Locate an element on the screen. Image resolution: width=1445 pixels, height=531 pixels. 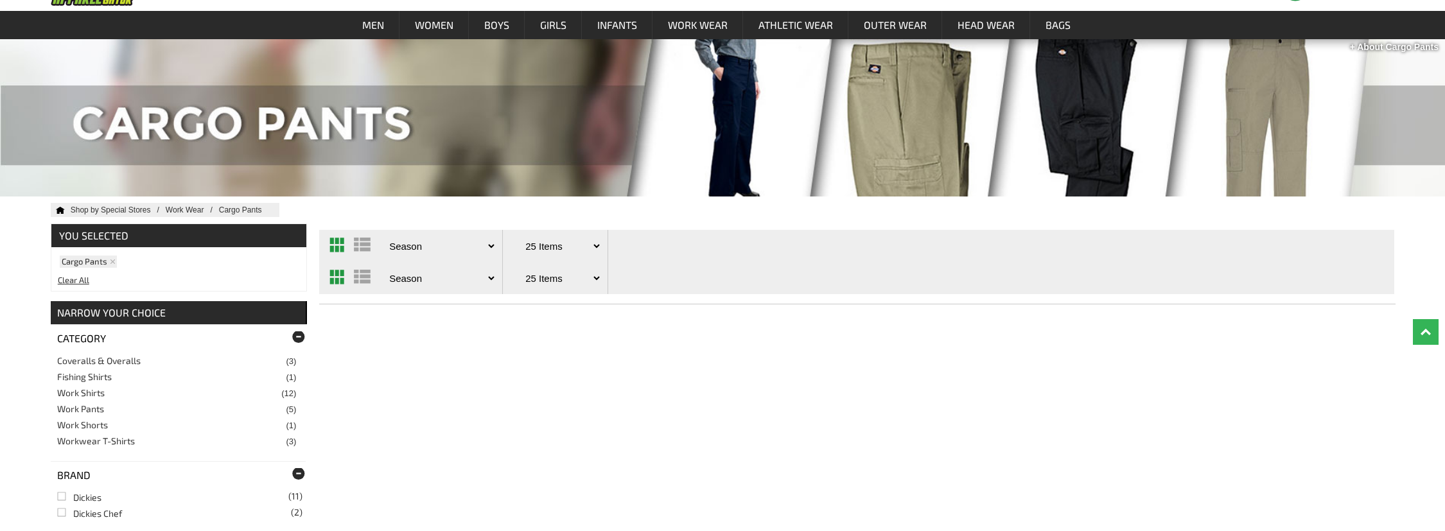
span: (5) is located at coordinates (291, 410).